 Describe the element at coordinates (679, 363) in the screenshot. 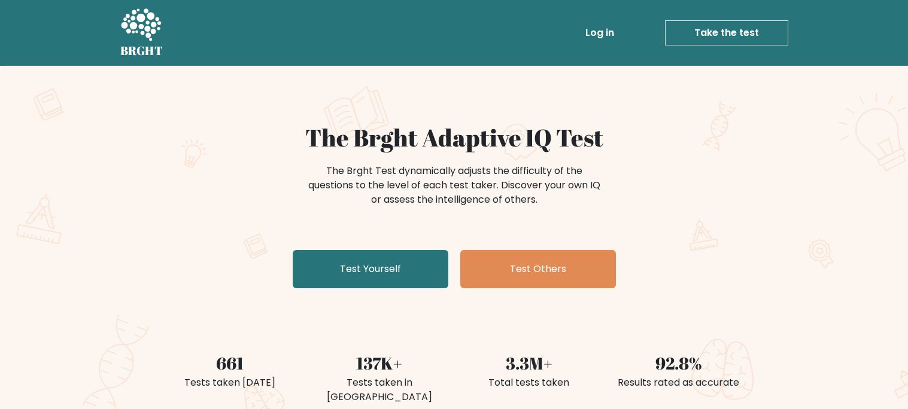

I see `div: 92.8%` at that location.